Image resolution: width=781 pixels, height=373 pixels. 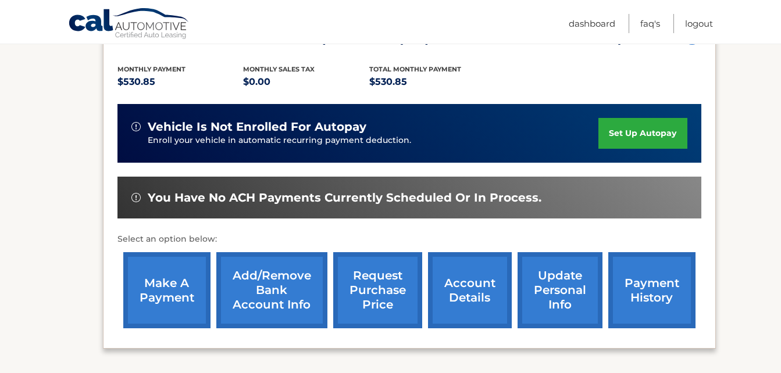 What do you see at coordinates (271, 290) in the screenshot?
I see `a: Add/Remove bank account info` at bounding box center [271, 290].